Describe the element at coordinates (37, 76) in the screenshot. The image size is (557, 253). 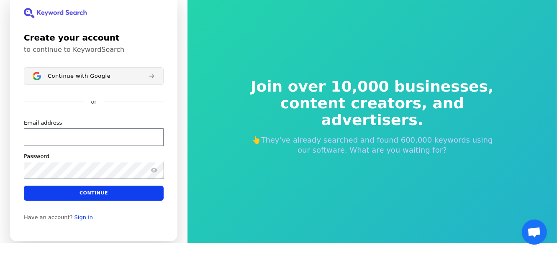
I see `img: Sign in with Google` at that location.